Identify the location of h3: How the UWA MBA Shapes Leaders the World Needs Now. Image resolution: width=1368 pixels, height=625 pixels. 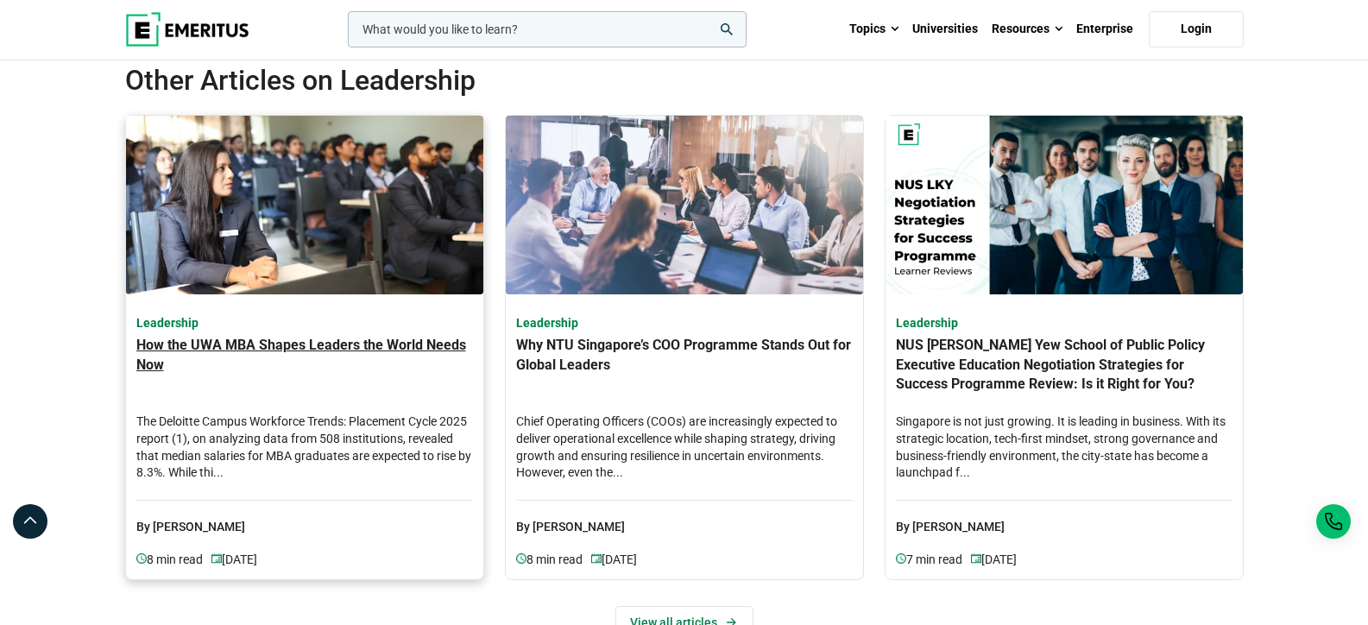
(305, 366).